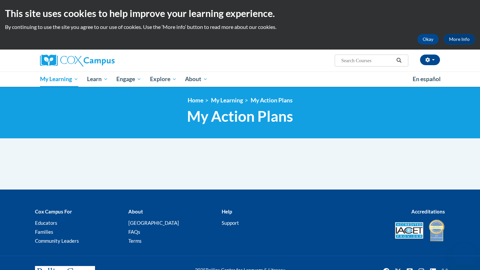 This screenshot has width=480, height=270. What do you see at coordinates (240, 27) in the screenshot?
I see `p: By continuing to use the site you agree to our use of cookies. Use the ‘More info’ button to read...` at bounding box center [240, 27].